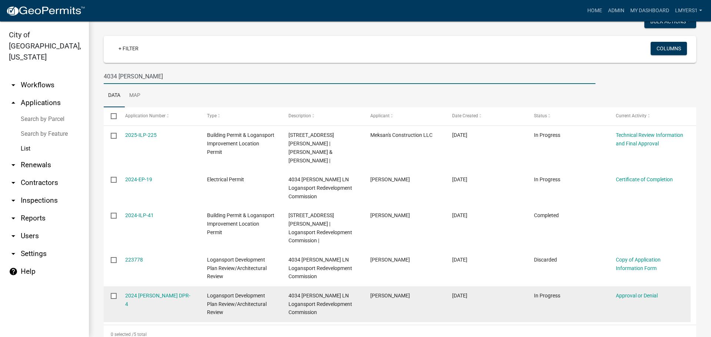 The width and height of the screenshot is (711, 337). What do you see at coordinates (138, 179) in the screenshot?
I see `a: 2024-EP-19` at bounding box center [138, 179].